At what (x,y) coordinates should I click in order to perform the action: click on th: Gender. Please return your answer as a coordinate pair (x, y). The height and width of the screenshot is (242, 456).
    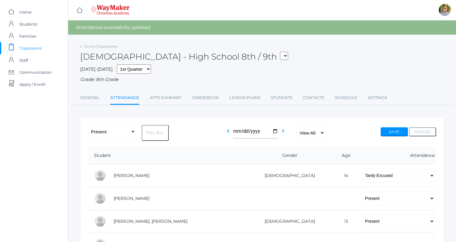
    Looking at the image, I should click on (288, 156).